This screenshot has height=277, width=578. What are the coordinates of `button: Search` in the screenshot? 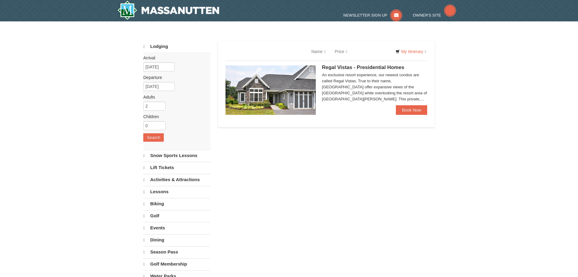 It's located at (154, 137).